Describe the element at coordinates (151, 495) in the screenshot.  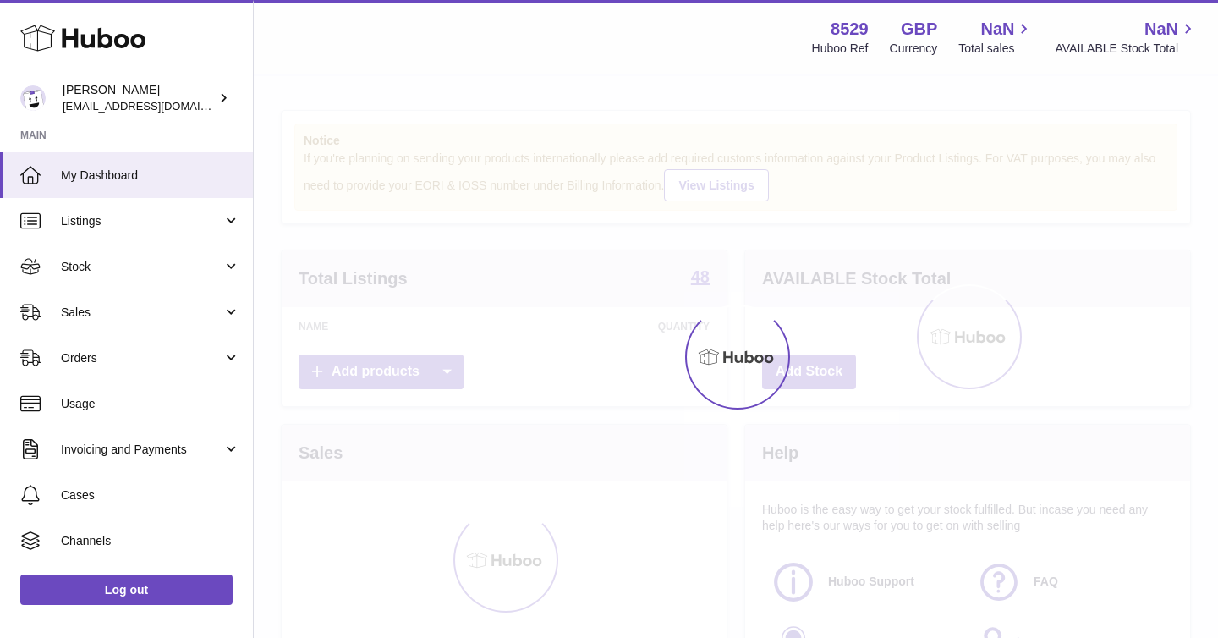
I see `span: Cases` at that location.